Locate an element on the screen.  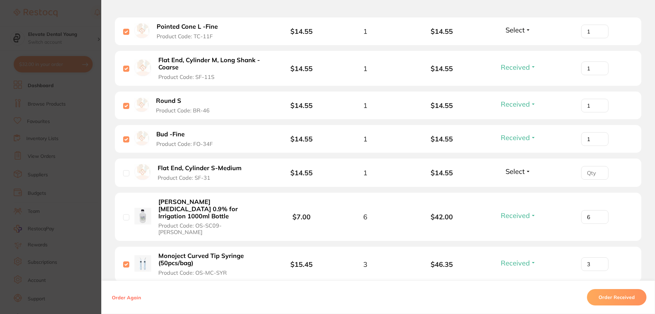
b: $15.45 is located at coordinates (301, 264).